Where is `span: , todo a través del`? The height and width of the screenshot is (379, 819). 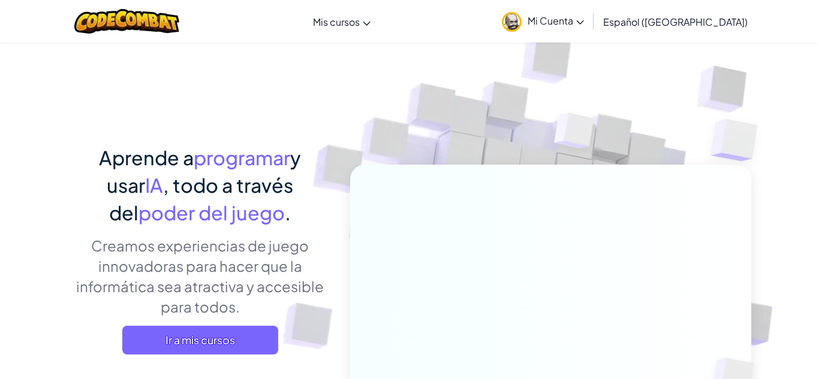
span: , todo a través del is located at coordinates (201, 199).